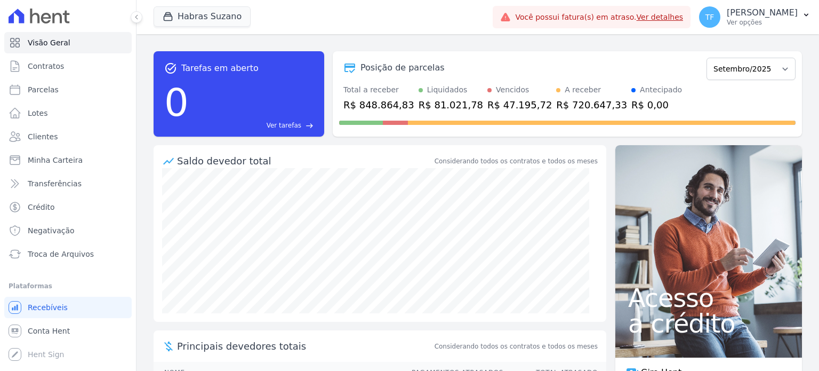  Describe the element at coordinates (68, 160) in the screenshot. I see `a: Minha Carteira` at that location.